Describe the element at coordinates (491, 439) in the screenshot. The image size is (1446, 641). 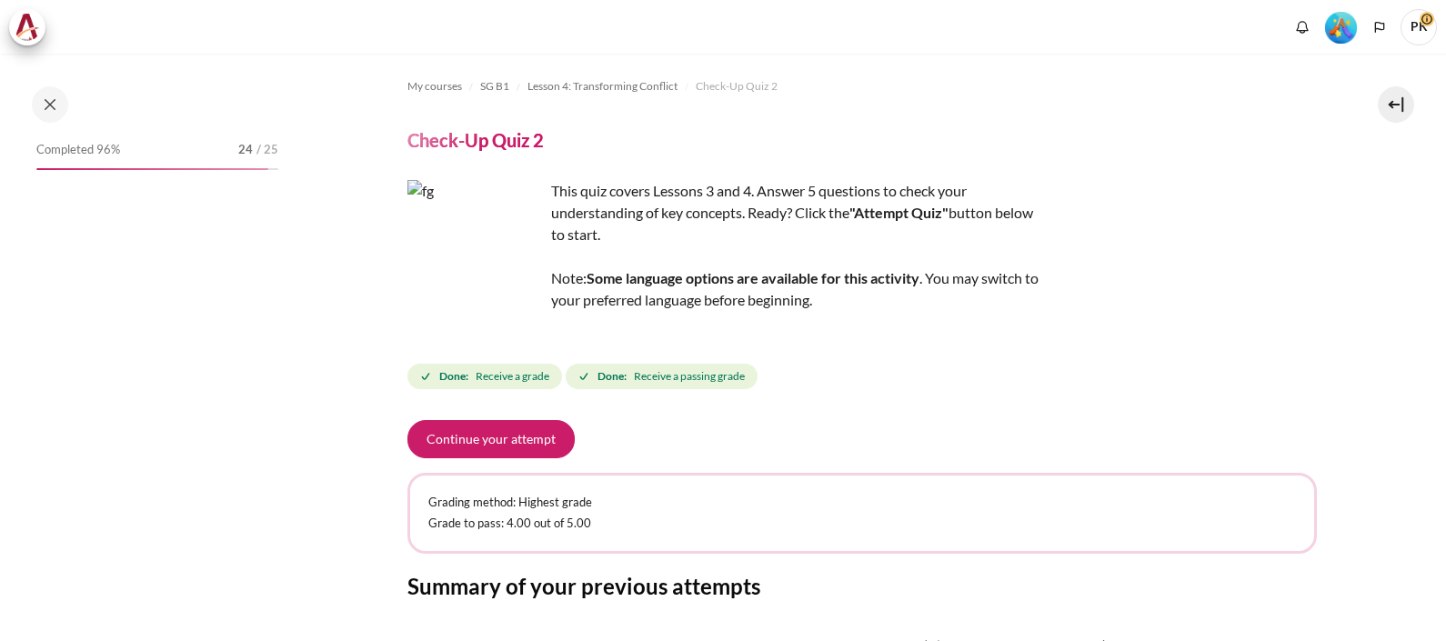
I see `button: Continue your attempt` at that location.